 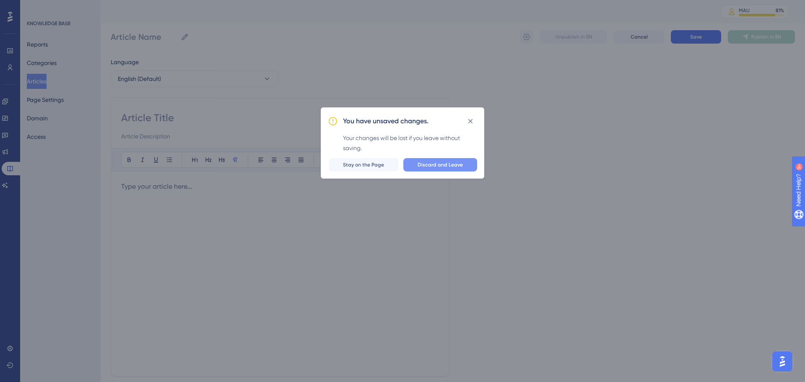 I want to click on img: launcher-image-alternative-text, so click(x=13, y=13).